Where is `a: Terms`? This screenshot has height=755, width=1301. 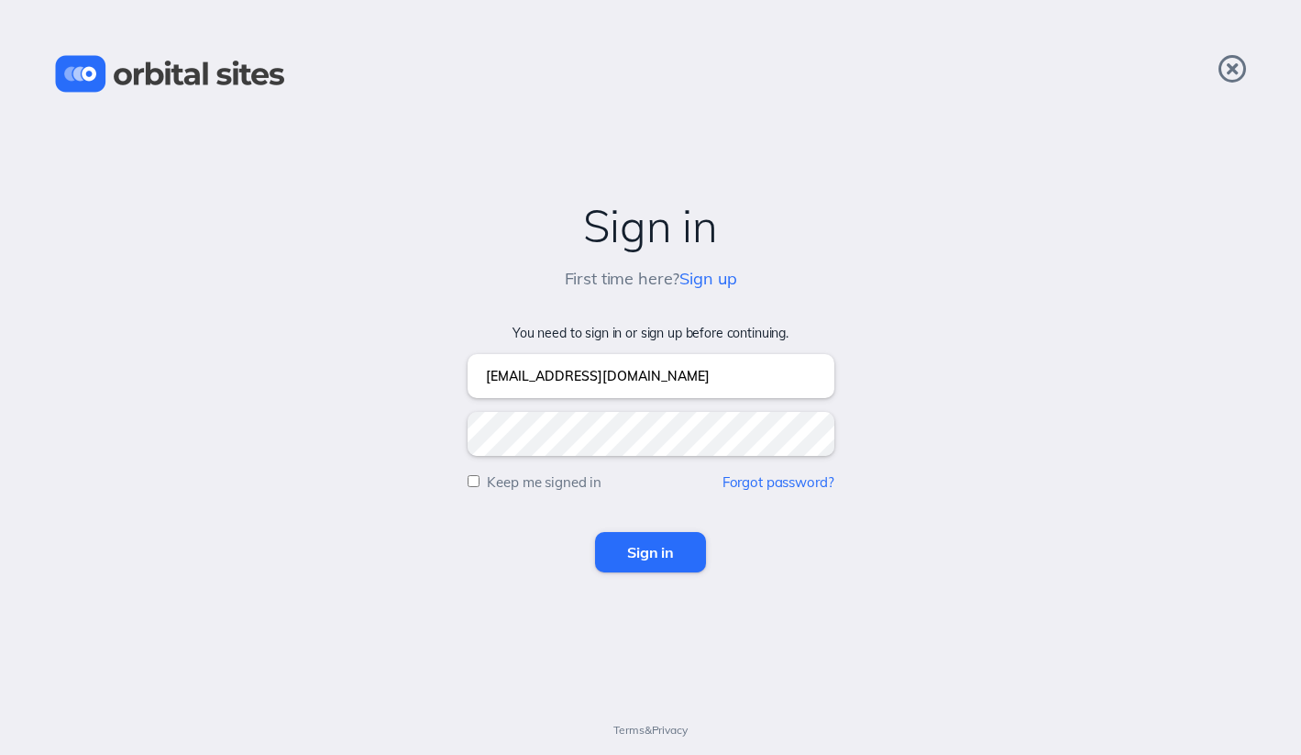 a: Terms is located at coordinates (628, 729).